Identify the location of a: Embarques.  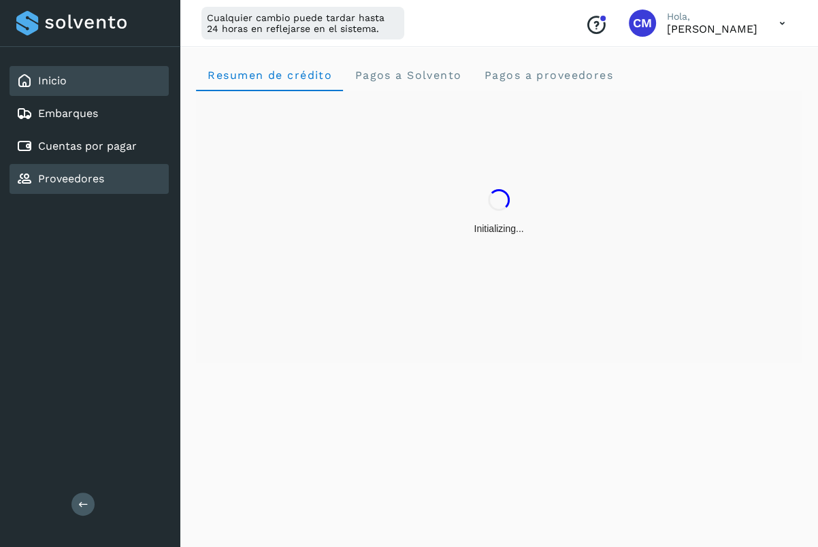
(68, 113).